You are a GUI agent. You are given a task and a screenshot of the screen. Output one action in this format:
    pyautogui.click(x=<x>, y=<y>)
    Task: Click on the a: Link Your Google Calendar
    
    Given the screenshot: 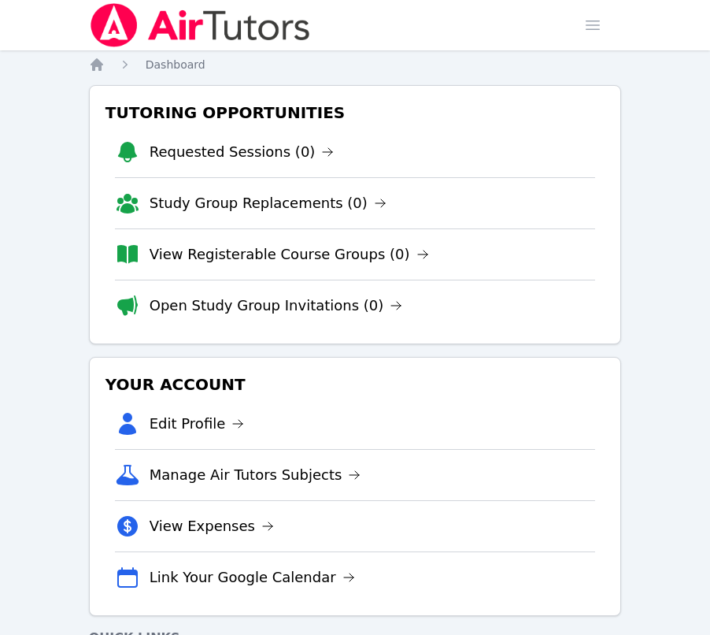 What is the action you would take?
    pyautogui.click(x=252, y=577)
    